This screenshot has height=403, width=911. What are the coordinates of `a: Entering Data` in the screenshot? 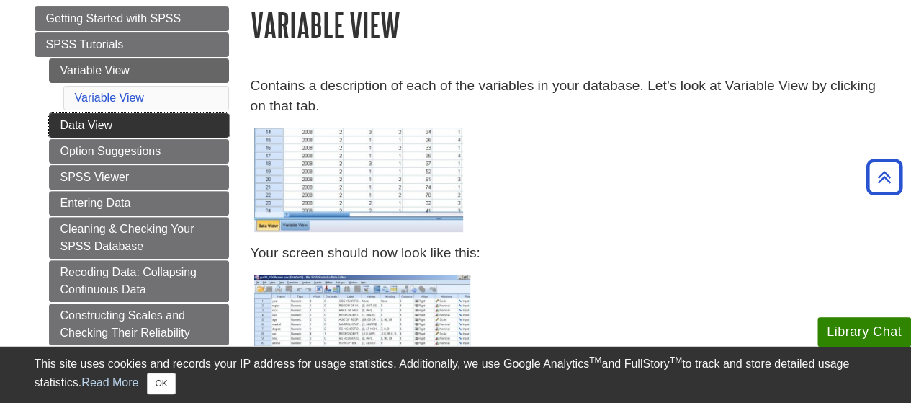 It's located at (139, 203).